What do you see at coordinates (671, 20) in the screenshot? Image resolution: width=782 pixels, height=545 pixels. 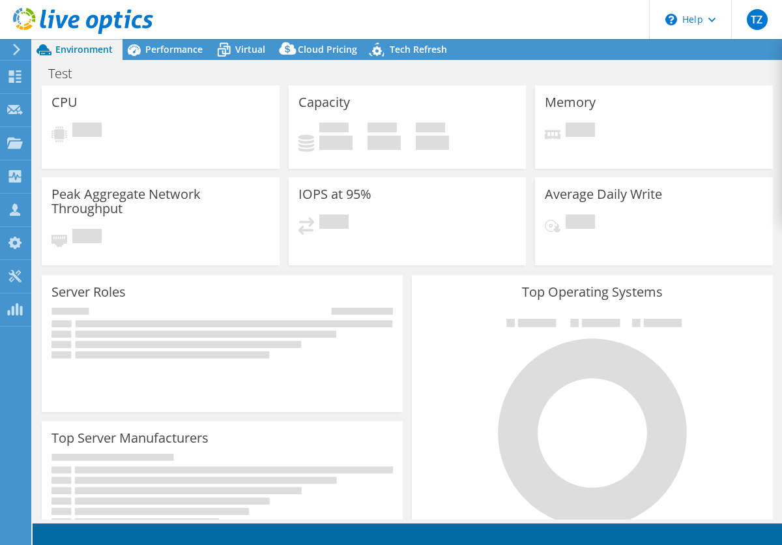 I see `svg: \n` at bounding box center [671, 20].